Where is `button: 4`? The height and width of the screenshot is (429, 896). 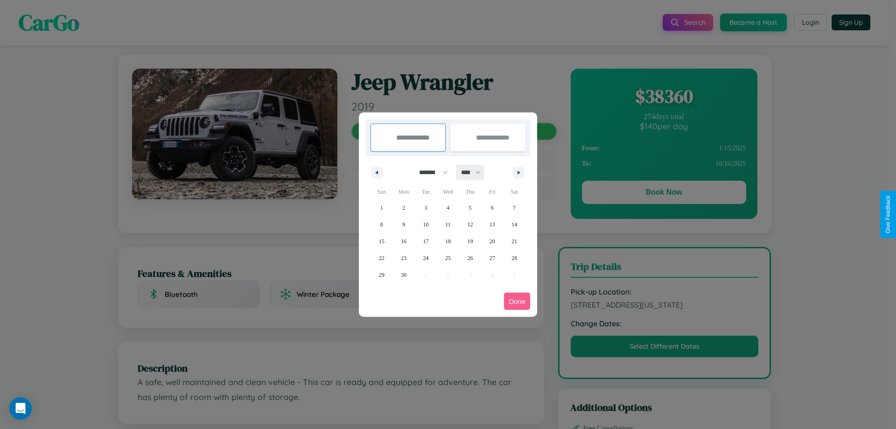
button: 4 is located at coordinates (448, 208).